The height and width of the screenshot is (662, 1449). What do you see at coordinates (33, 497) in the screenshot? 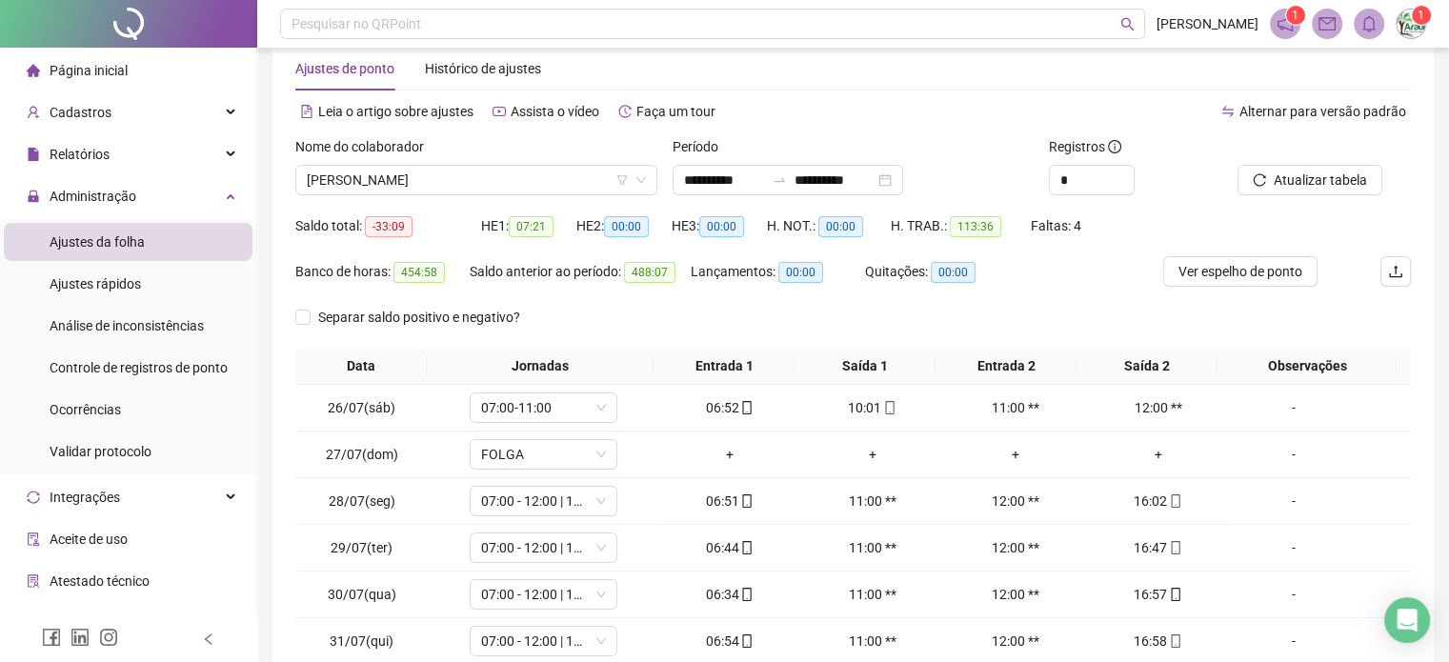
I see `span: sync` at bounding box center [33, 497].